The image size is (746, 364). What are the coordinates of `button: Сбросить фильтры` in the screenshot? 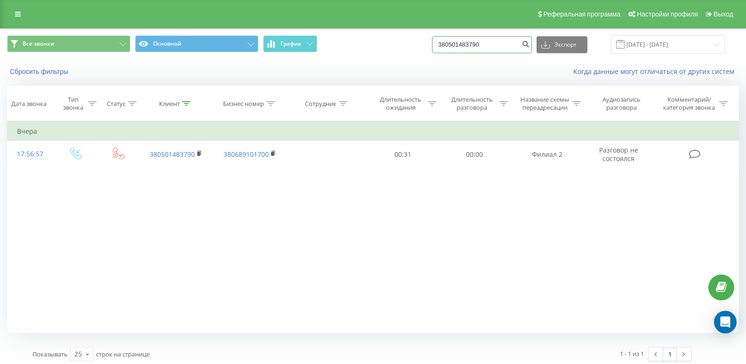 It's located at (40, 72).